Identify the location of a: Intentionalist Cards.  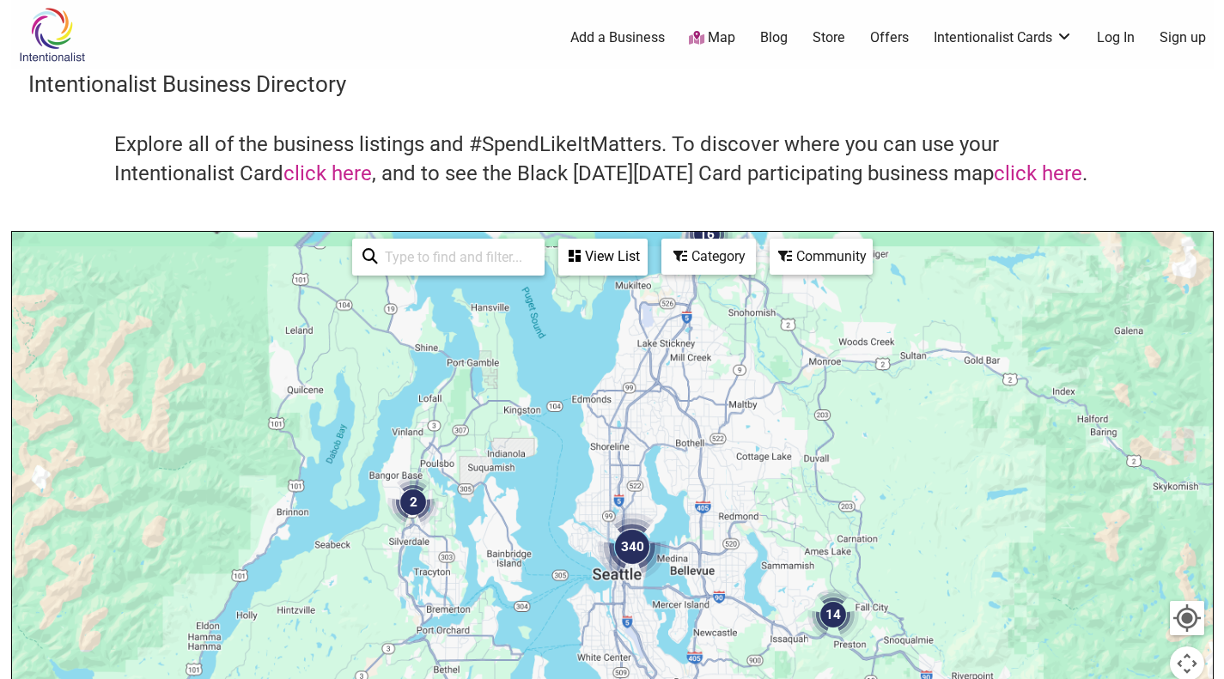
(1003, 38).